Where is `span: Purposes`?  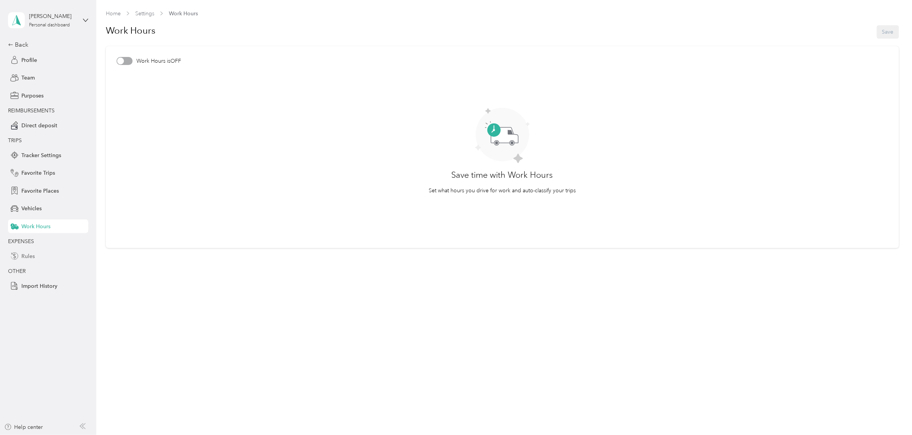
span: Purposes is located at coordinates (32, 95).